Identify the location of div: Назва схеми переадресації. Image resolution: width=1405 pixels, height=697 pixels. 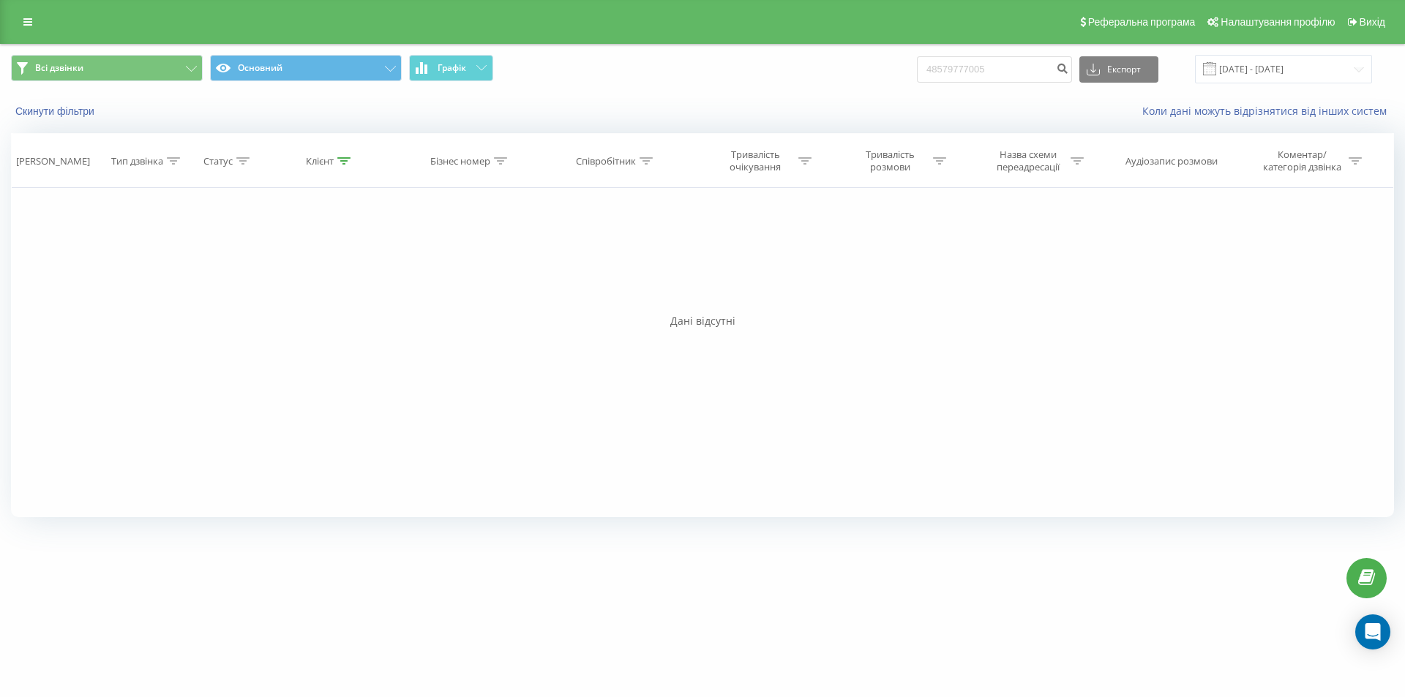
(1027, 161).